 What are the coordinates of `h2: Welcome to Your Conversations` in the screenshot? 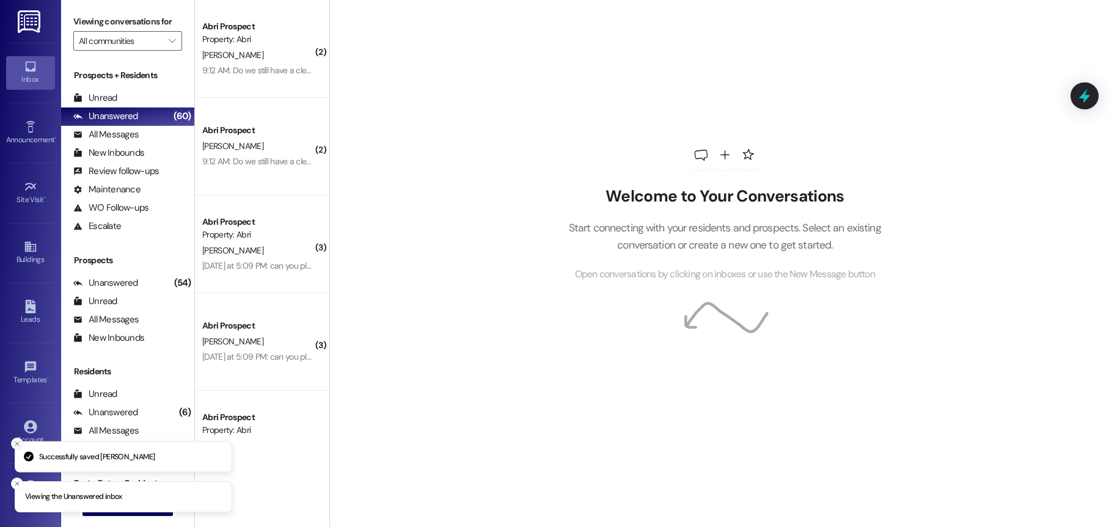 It's located at (725, 197).